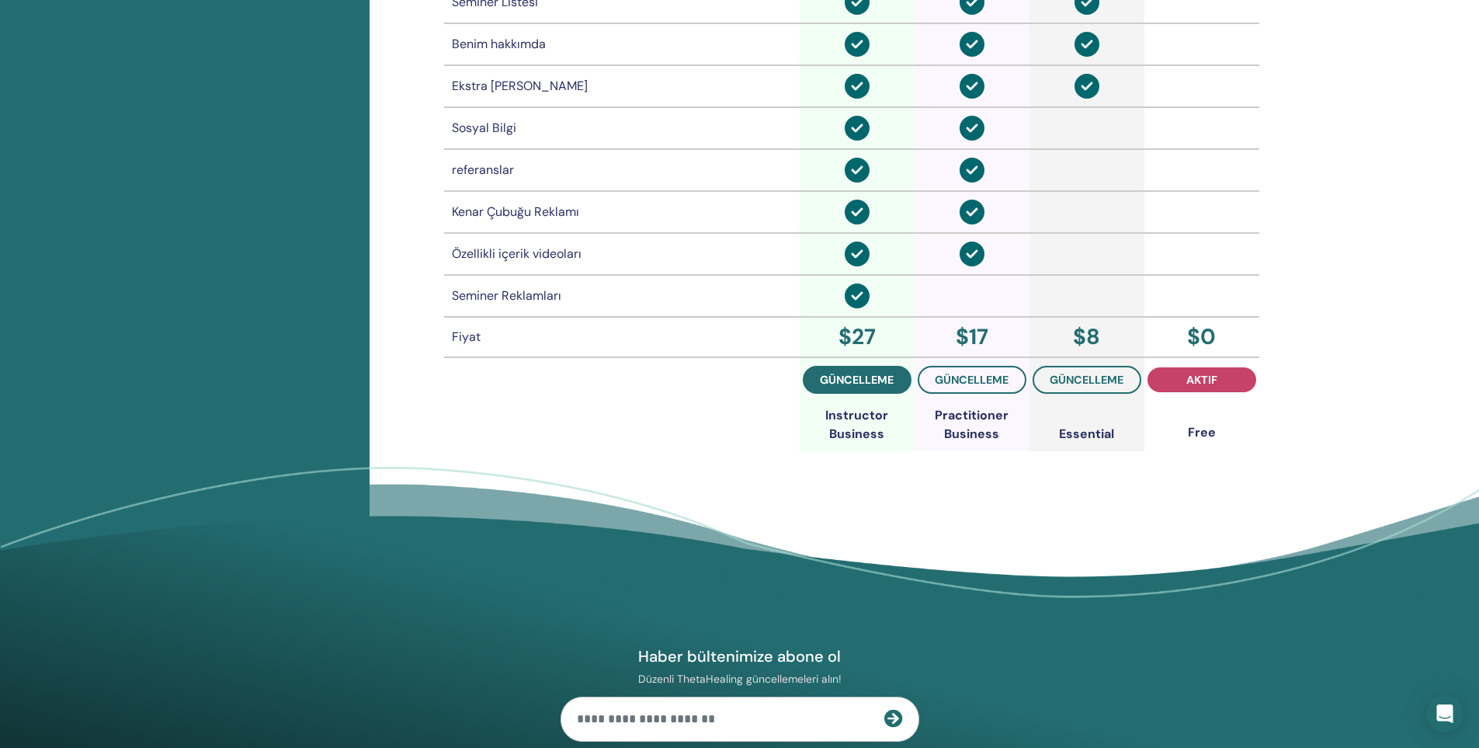 The height and width of the screenshot is (748, 1479). Describe the element at coordinates (622, 44) in the screenshot. I see `div: Benim hakkımda` at that location.